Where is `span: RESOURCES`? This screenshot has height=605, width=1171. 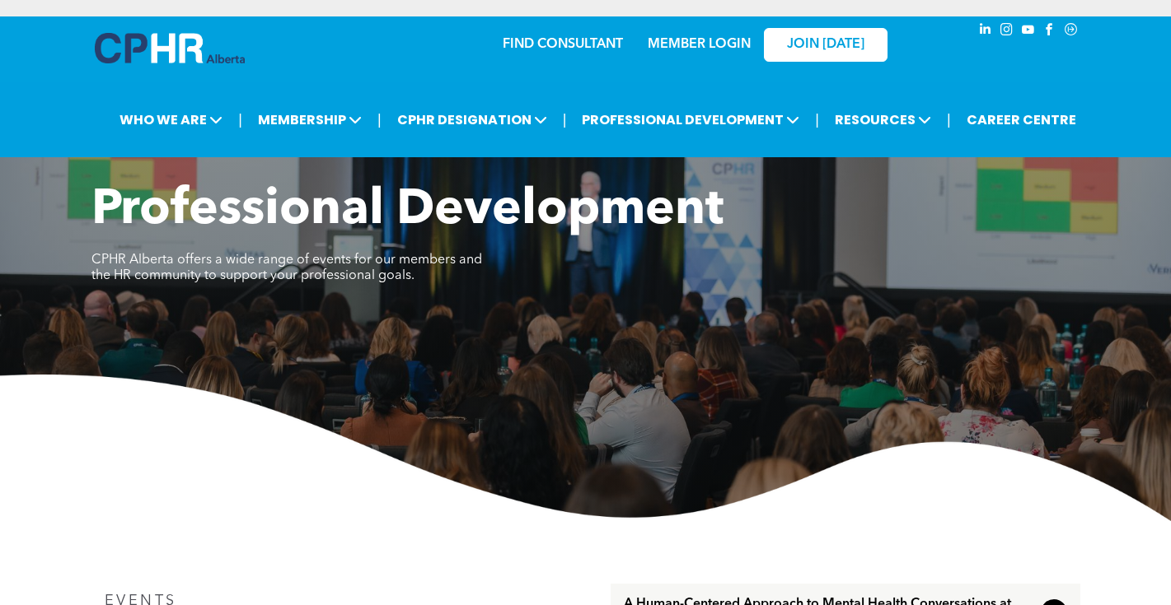 span: RESOURCES is located at coordinates (882, 119).